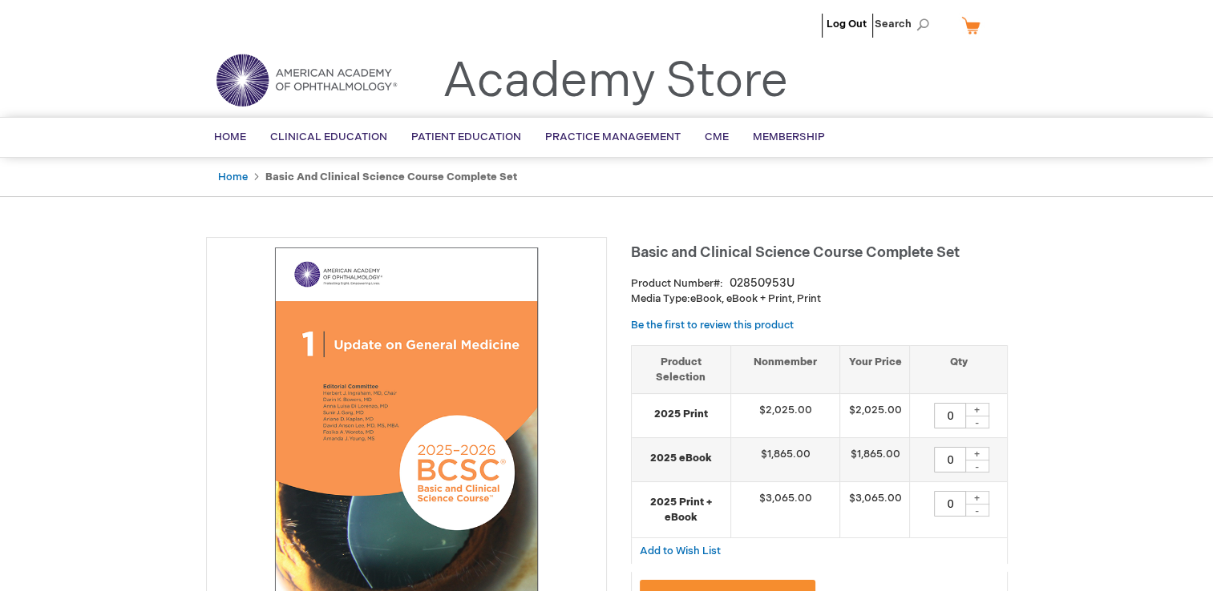  I want to click on a: Academy Store, so click(615, 82).